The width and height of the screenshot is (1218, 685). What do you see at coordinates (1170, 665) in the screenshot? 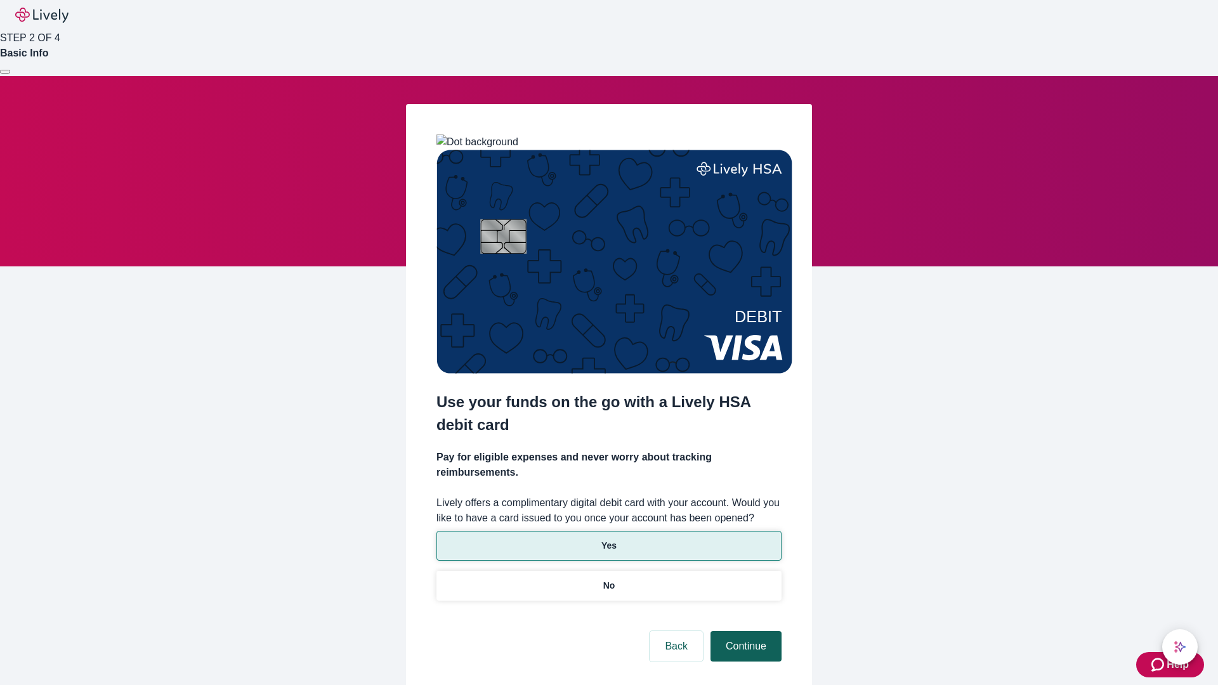
I see `button: Zendesk support iconHelp` at bounding box center [1170, 665].